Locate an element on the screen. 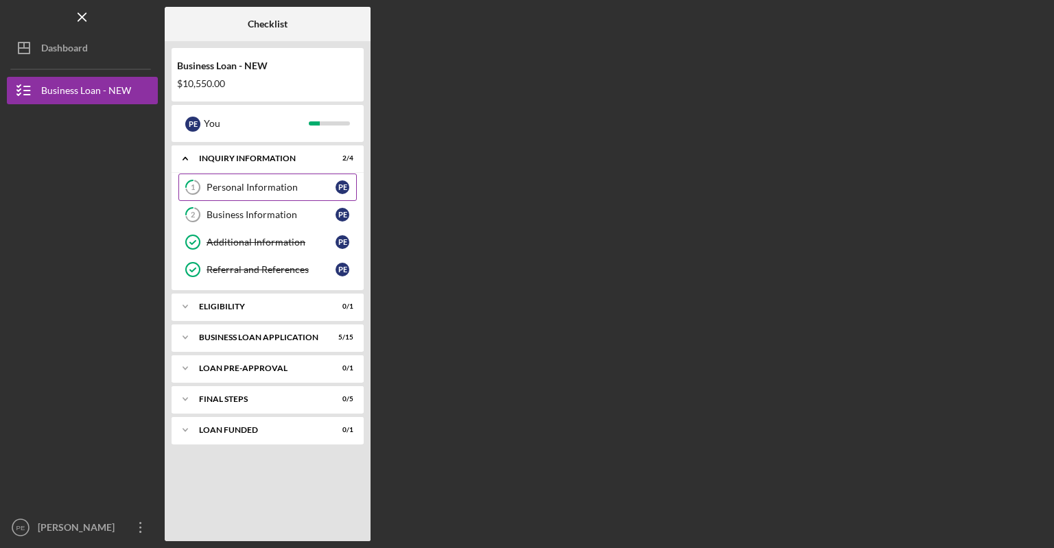 Image resolution: width=1054 pixels, height=548 pixels. div: Business Information is located at coordinates (271, 215).